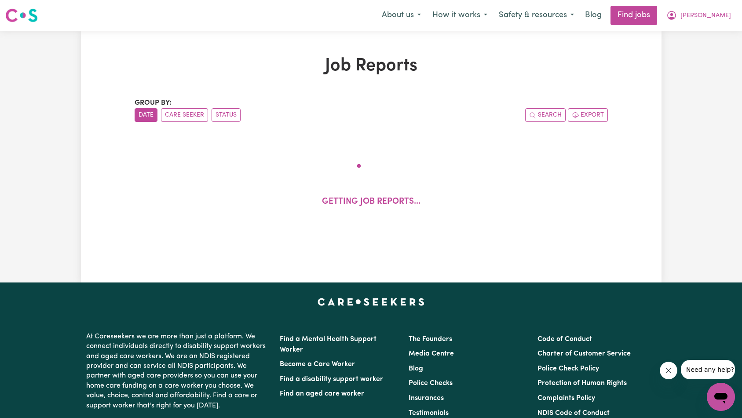 Image resolution: width=742 pixels, height=418 pixels. What do you see at coordinates (431, 354) in the screenshot?
I see `a: Media Centre` at bounding box center [431, 354].